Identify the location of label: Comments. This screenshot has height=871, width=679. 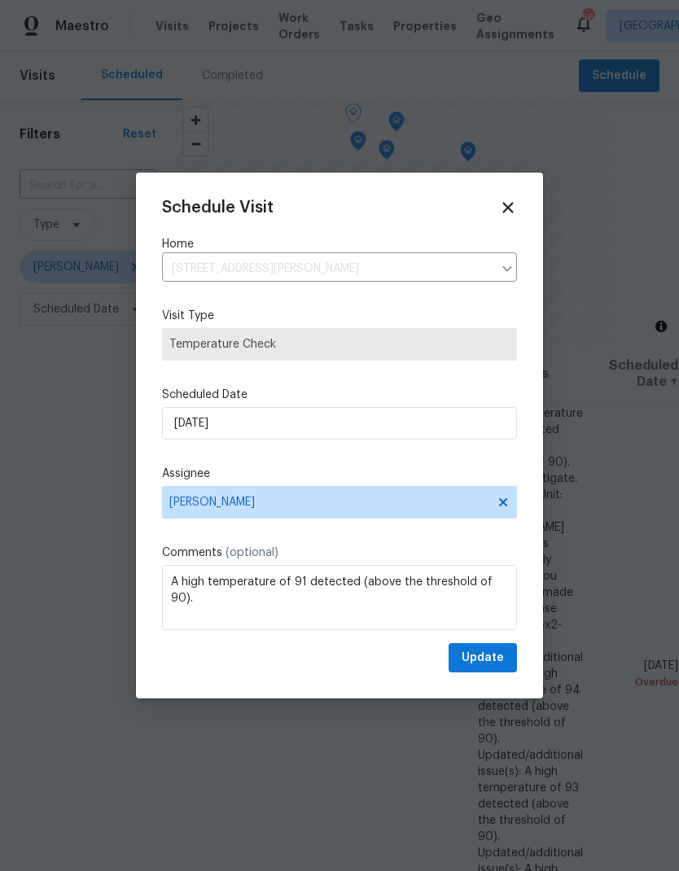
(340, 553).